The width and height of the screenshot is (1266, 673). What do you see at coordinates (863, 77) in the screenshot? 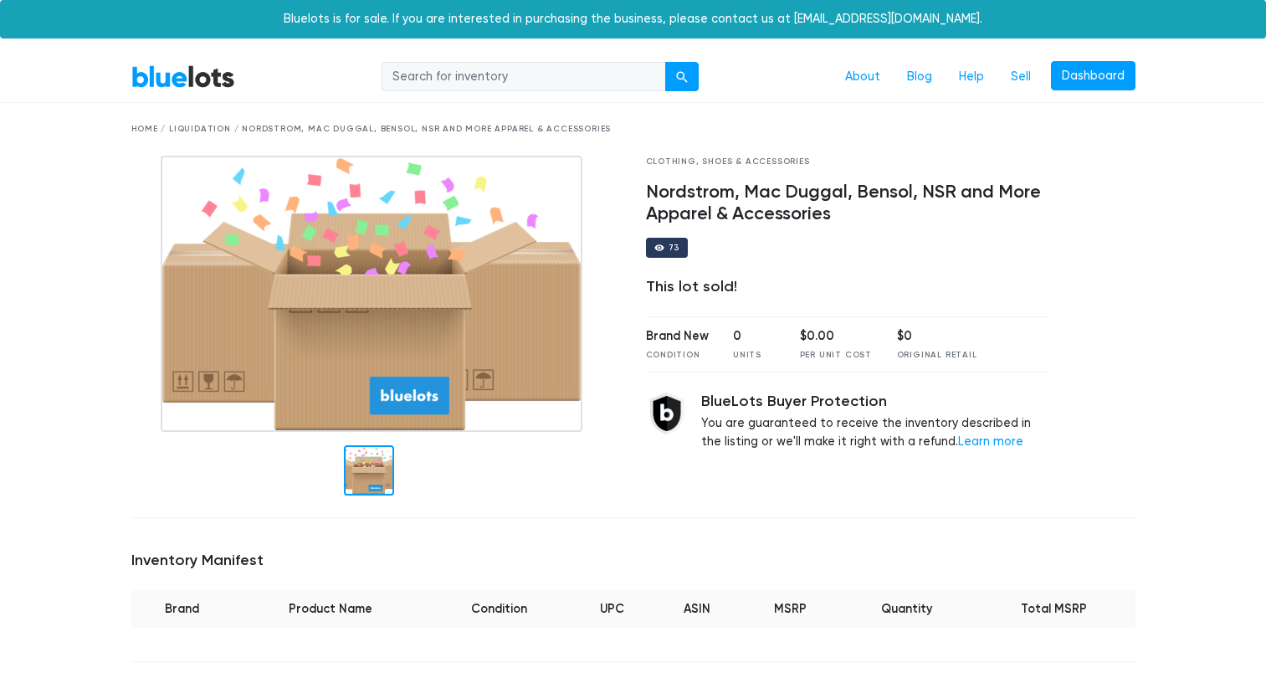
I see `a: About` at bounding box center [863, 77].